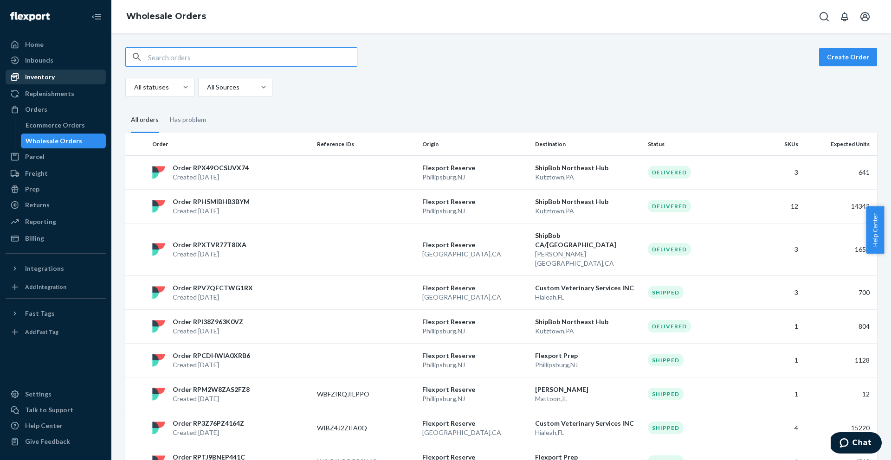 This screenshot has width=891, height=460. I want to click on p: Order RPV7QFCTWG1RX, so click(213, 288).